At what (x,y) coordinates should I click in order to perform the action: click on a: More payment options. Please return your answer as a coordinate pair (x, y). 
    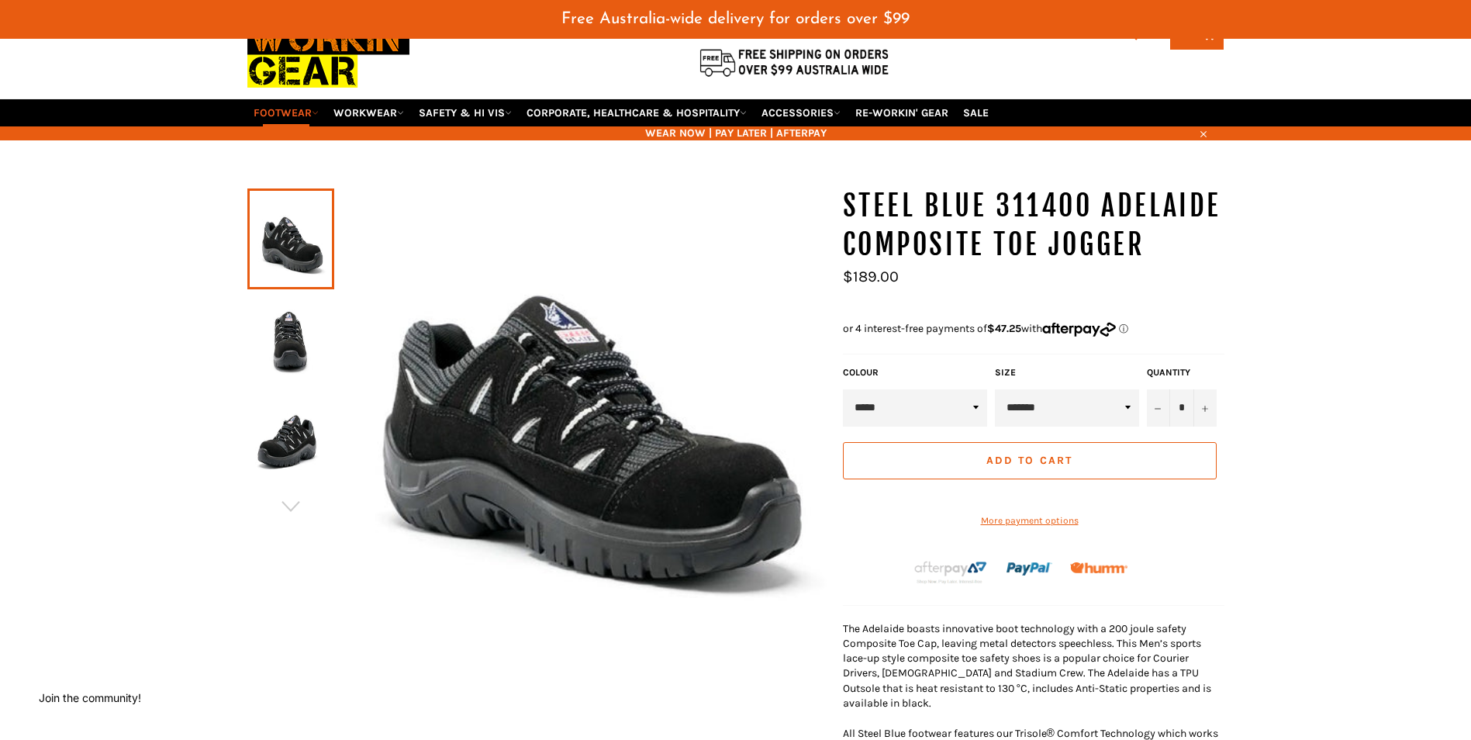
    Looking at the image, I should click on (1030, 520).